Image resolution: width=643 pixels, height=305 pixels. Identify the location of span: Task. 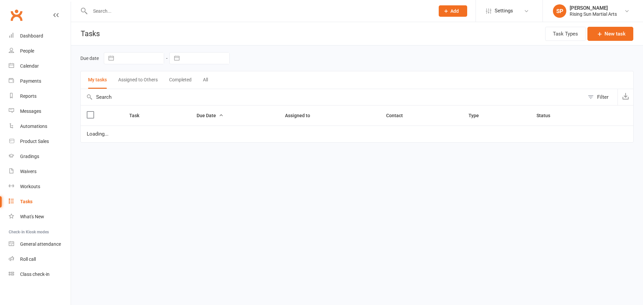
(138, 116).